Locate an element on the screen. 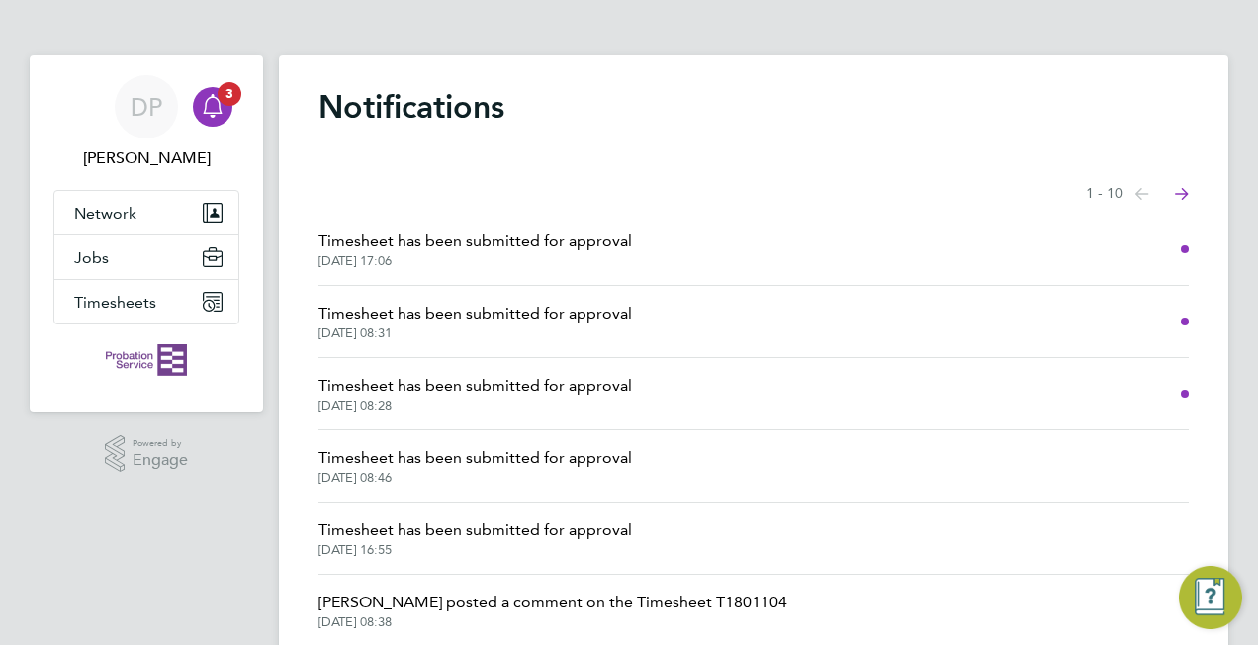 The image size is (1258, 645). button: Network is located at coordinates (146, 213).